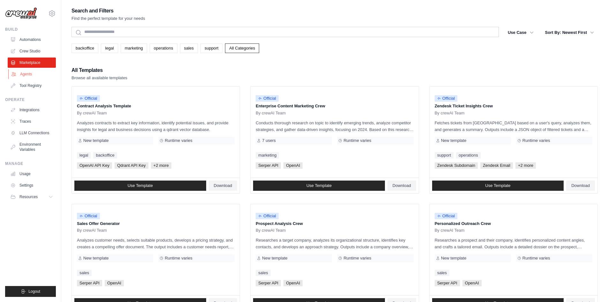 Image resolution: width=608 pixels, height=302 pixels. Describe the element at coordinates (156, 223) in the screenshot. I see `p: Sales Offer Generator` at that location.